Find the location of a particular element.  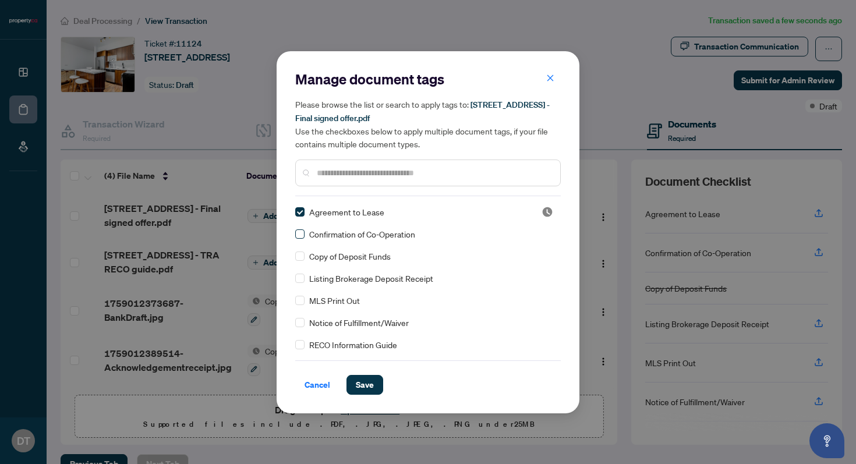

span: Notice of Fulfillment/Waiver is located at coordinates (359, 322).